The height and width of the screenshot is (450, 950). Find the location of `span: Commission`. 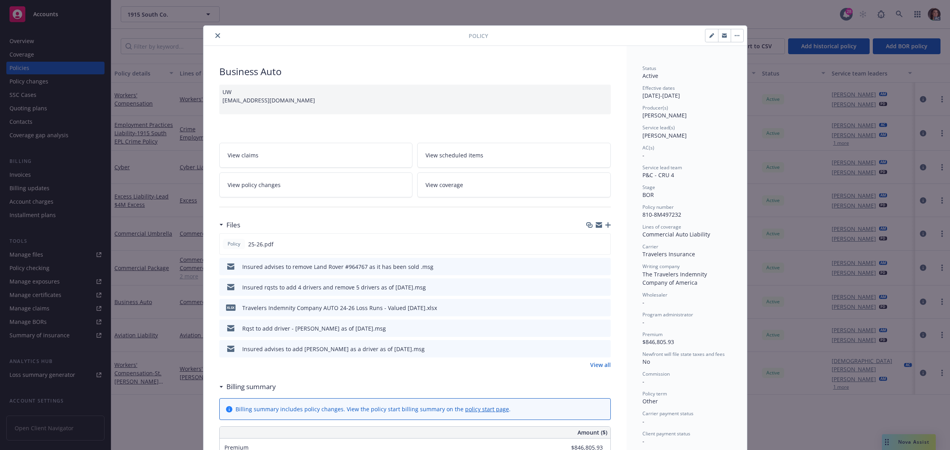

span: Commission is located at coordinates (656, 374).